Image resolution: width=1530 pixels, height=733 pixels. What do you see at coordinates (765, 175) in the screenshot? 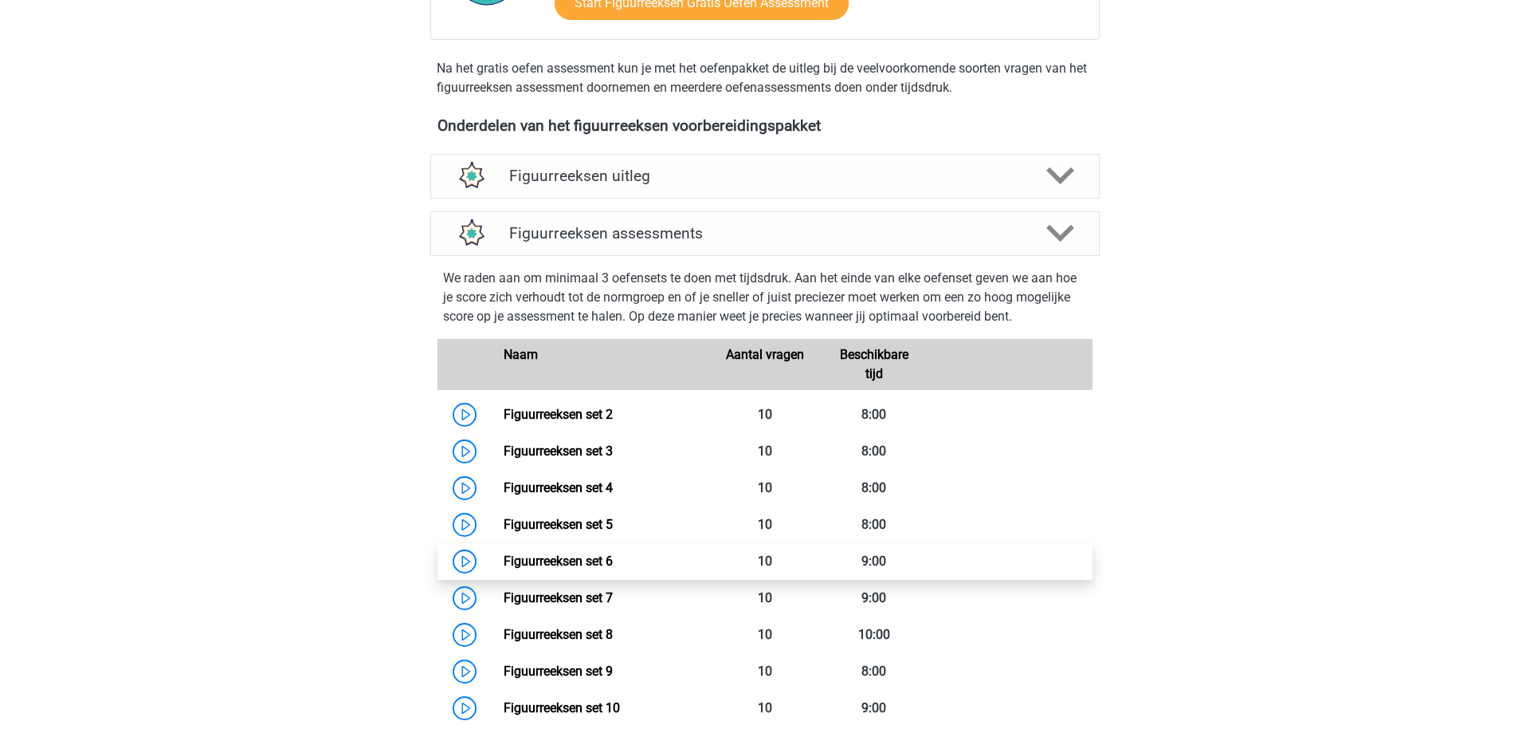
I see `h4: Figuurreeksen uitleg` at bounding box center [765, 175].